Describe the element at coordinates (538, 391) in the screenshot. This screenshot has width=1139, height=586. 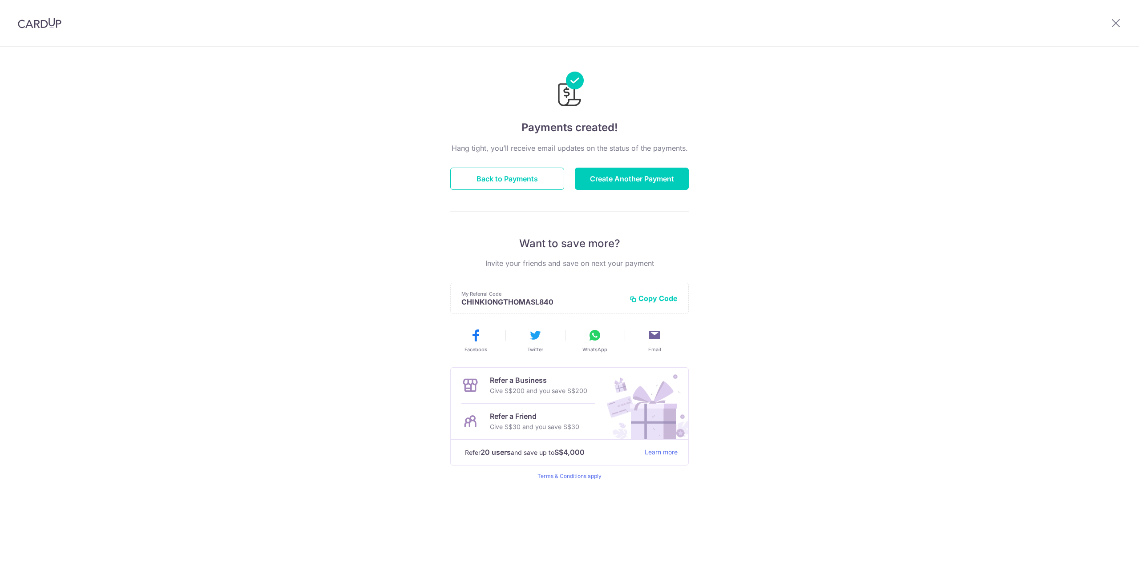
I see `p: Give S$200 and you save S$200` at that location.